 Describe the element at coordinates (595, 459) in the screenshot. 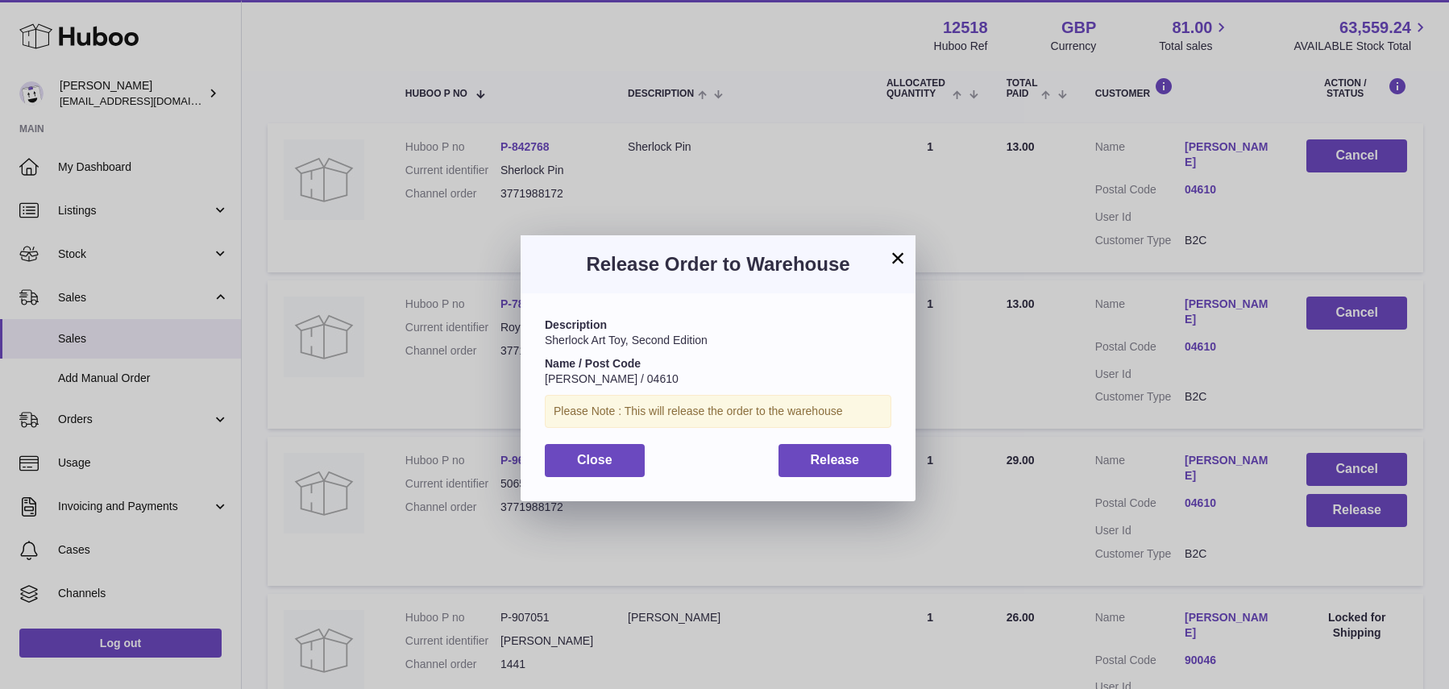

I see `span: Close` at that location.